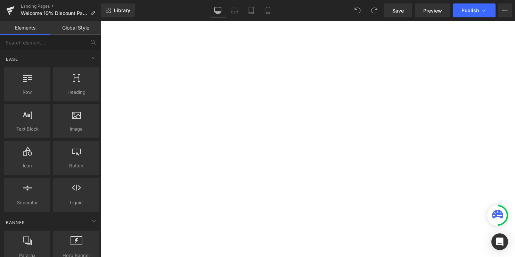 This screenshot has height=257, width=515. I want to click on span: Separator, so click(27, 203).